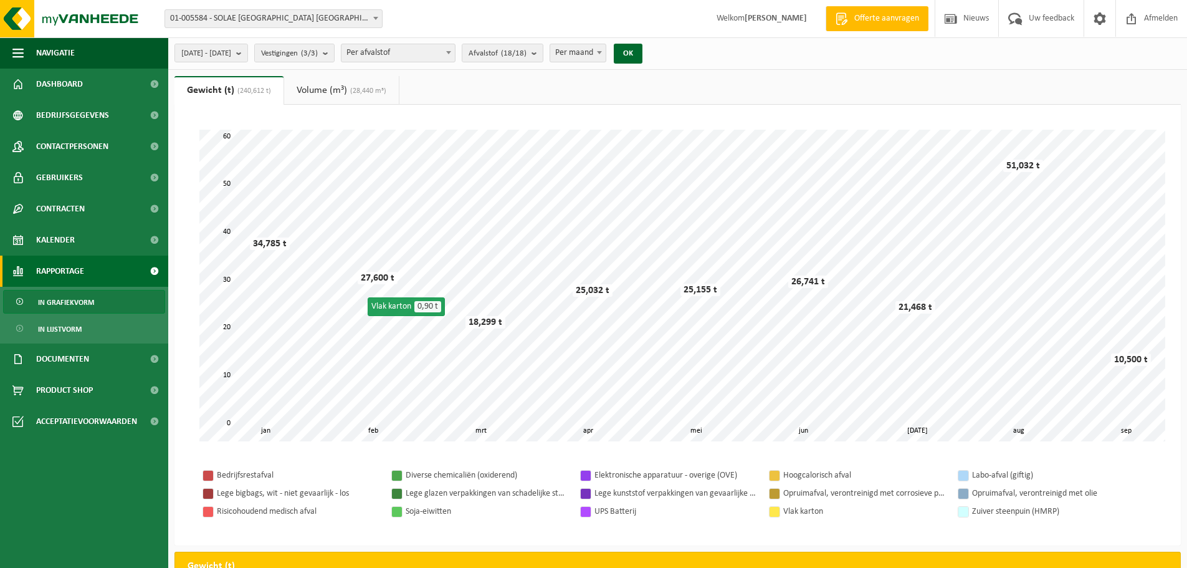  I want to click on span: Vestigingen, so click(289, 54).